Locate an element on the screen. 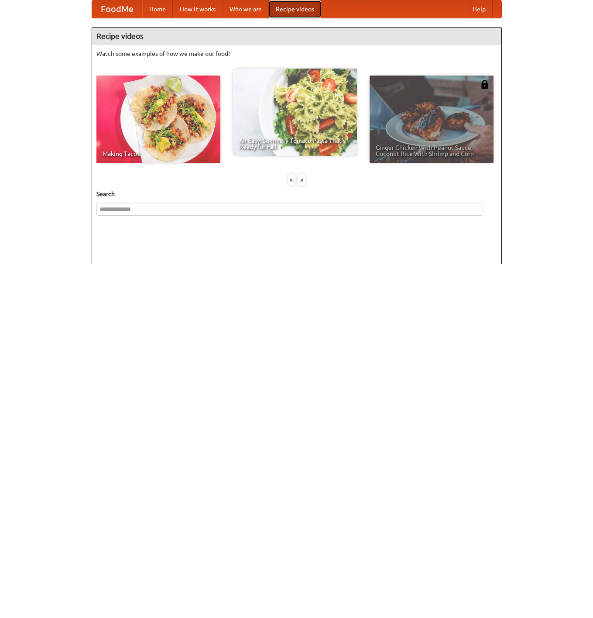 The image size is (593, 618). a: Help is located at coordinates (479, 9).